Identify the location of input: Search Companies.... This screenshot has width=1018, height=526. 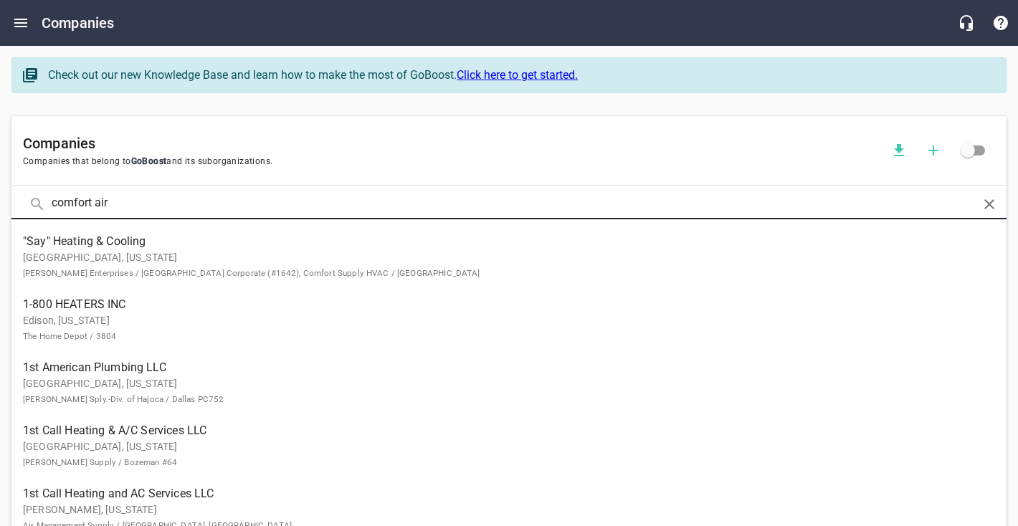
(509, 204).